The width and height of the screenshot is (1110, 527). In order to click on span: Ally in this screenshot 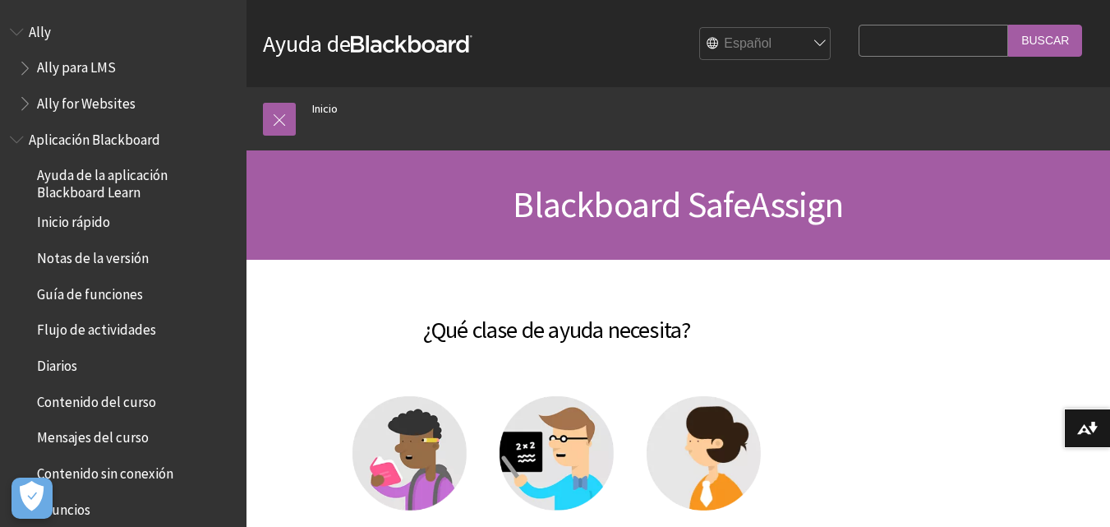, I will do `click(39, 29)`.